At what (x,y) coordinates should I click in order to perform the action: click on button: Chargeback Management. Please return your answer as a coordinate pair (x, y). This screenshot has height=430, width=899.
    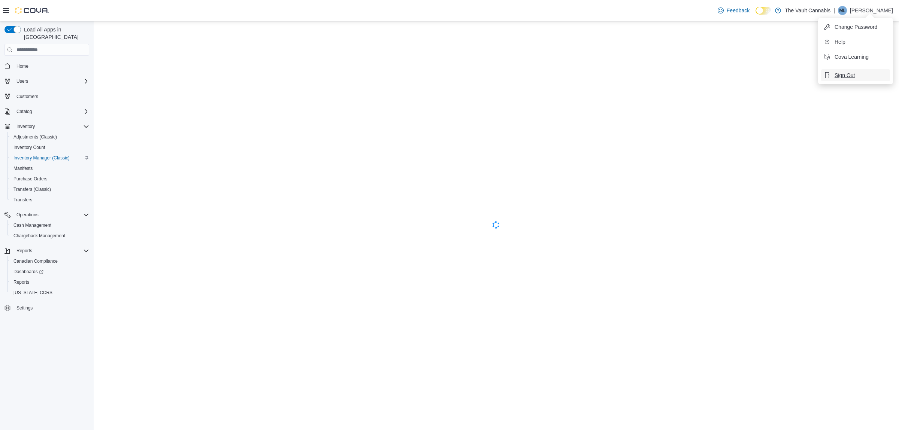
    Looking at the image, I should click on (50, 236).